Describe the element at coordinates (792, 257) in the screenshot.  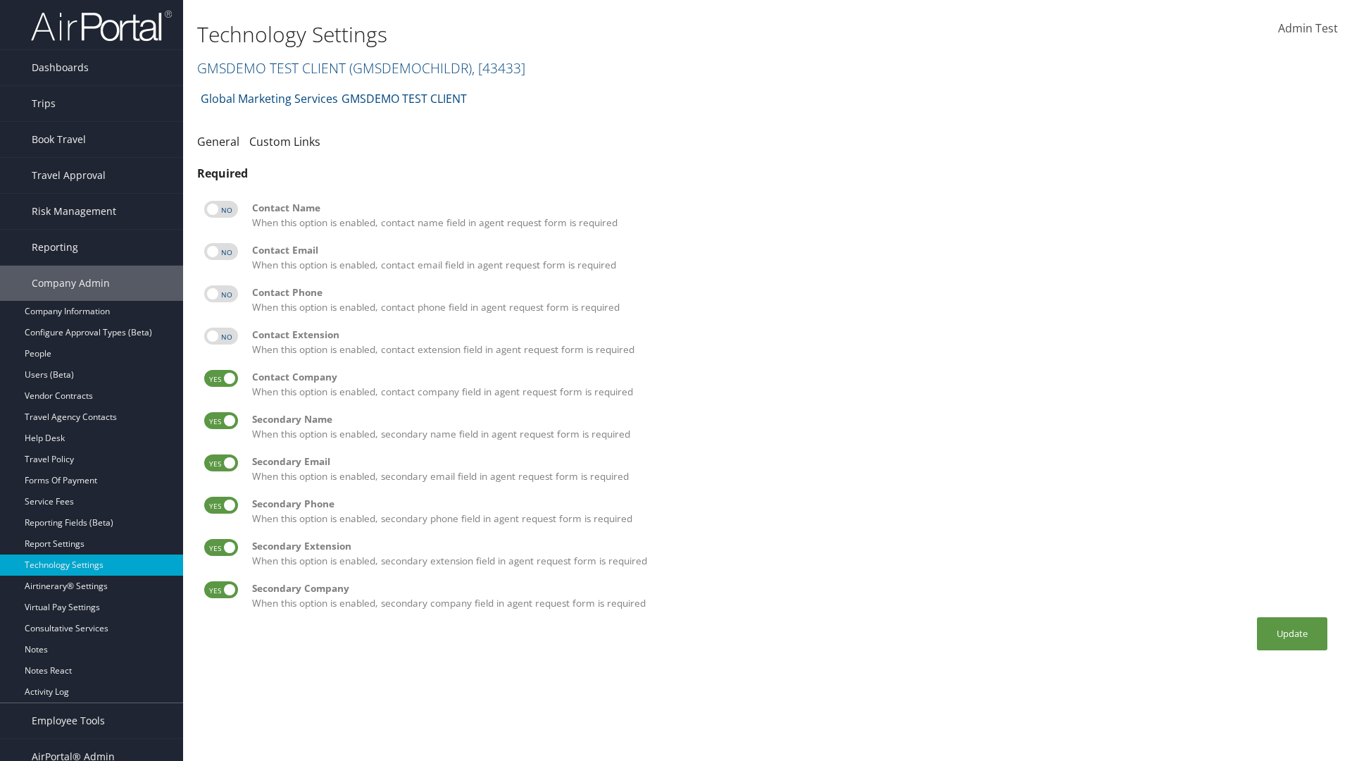
I see `label: When this option is enabled, contact email field in agent request form is required` at that location.